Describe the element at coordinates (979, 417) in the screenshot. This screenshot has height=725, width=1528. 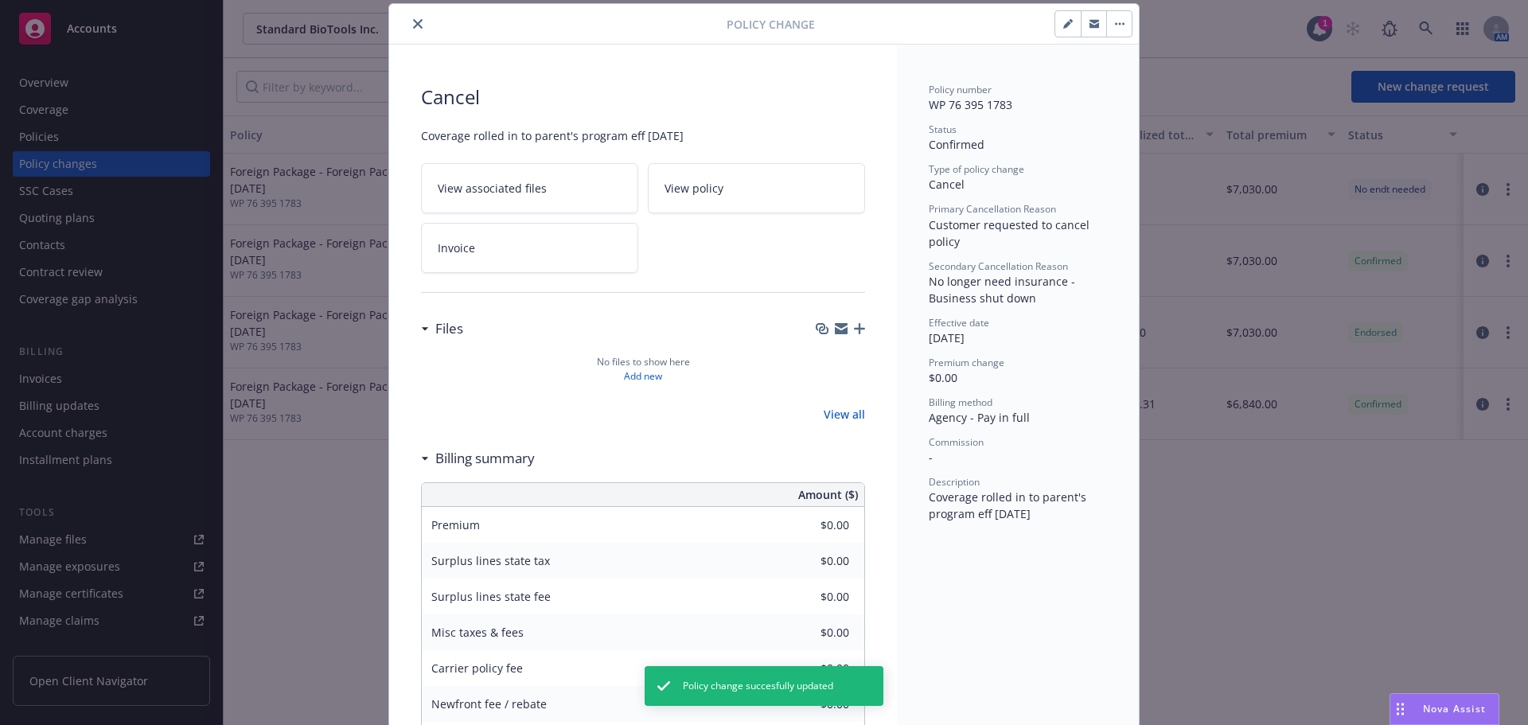
I see `span: Agency - Pay in full` at that location.